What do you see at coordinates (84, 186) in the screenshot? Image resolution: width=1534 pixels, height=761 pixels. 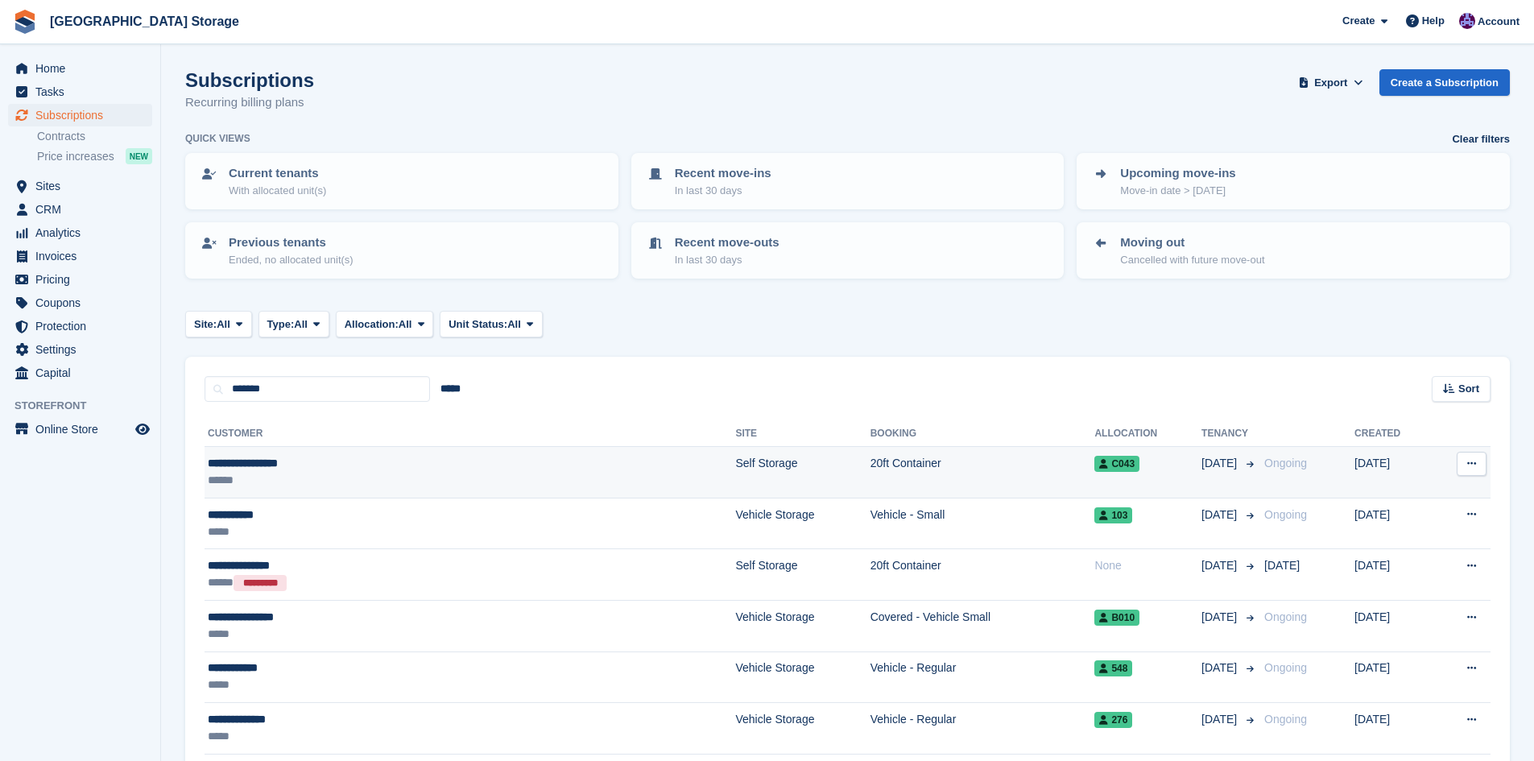 I see `span: Sites` at bounding box center [84, 186].